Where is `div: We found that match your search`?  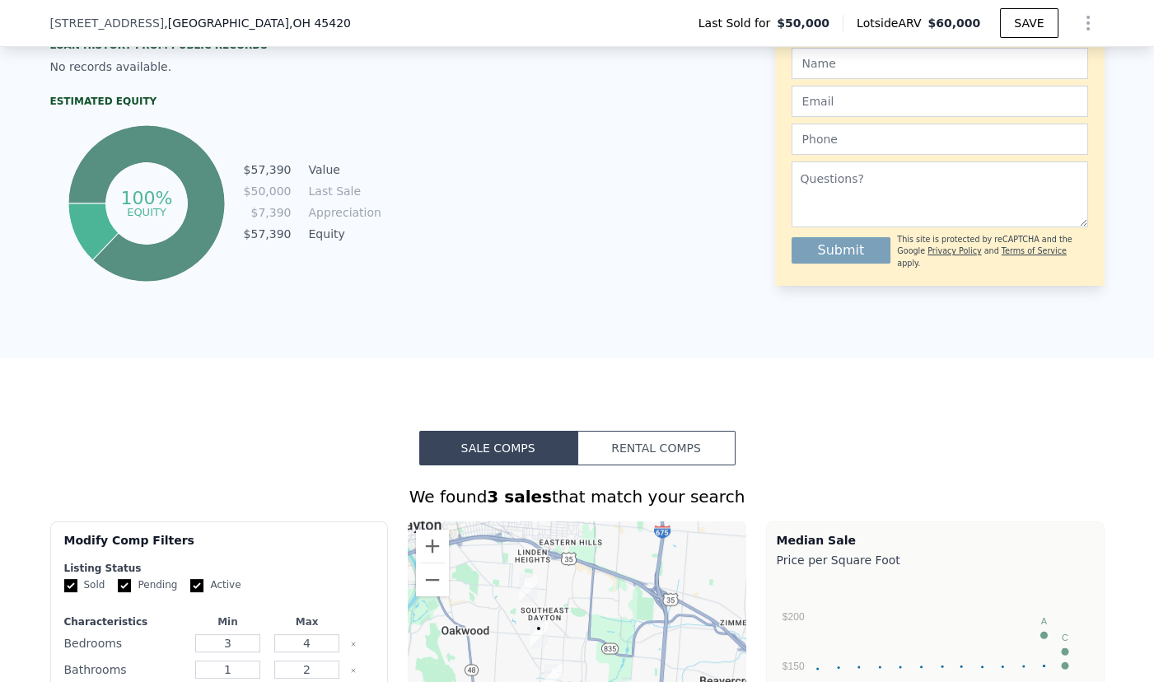
div: We found that match your search is located at coordinates (577, 497).